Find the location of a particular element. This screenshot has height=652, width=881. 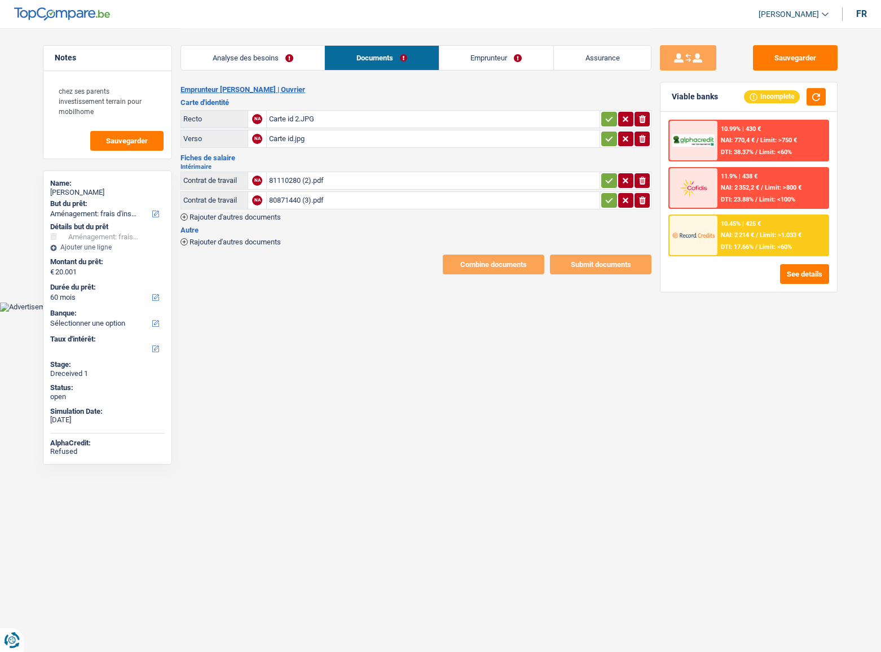

span: NAI: 2 352,2 € is located at coordinates (740, 187).